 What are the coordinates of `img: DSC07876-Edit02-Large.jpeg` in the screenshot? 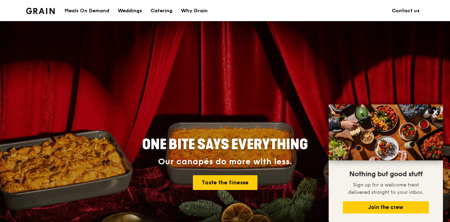 It's located at (386, 133).